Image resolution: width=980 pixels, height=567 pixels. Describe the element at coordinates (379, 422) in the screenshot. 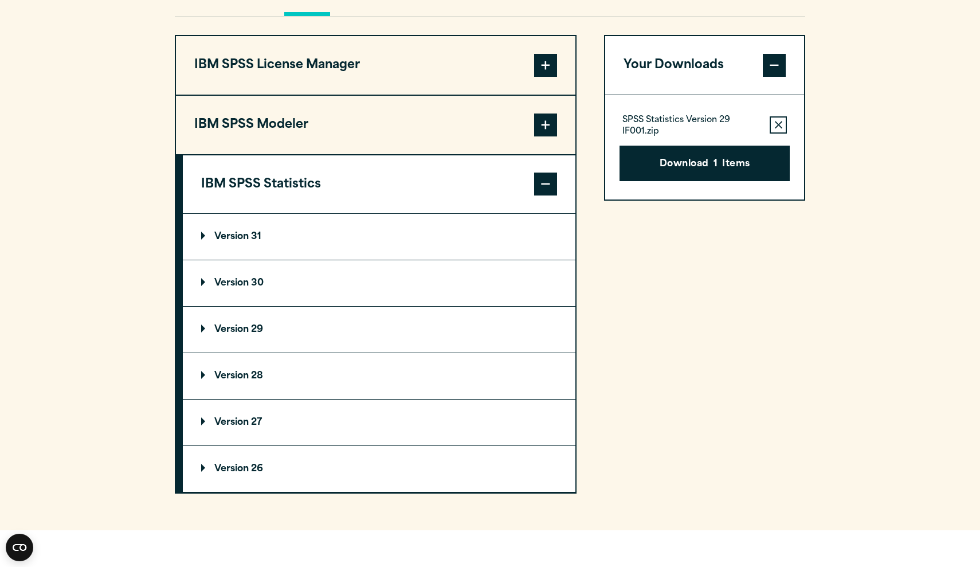

I see `summary: Version 27` at that location.